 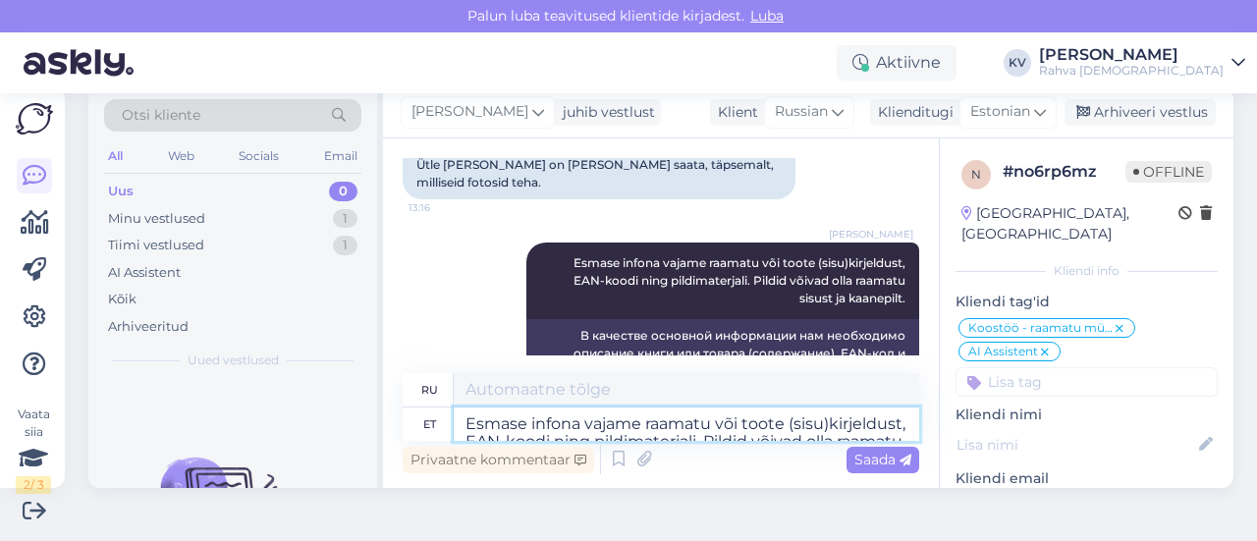 What do you see at coordinates (33, 450) in the screenshot?
I see `div: Vaata siia` at bounding box center [33, 450].